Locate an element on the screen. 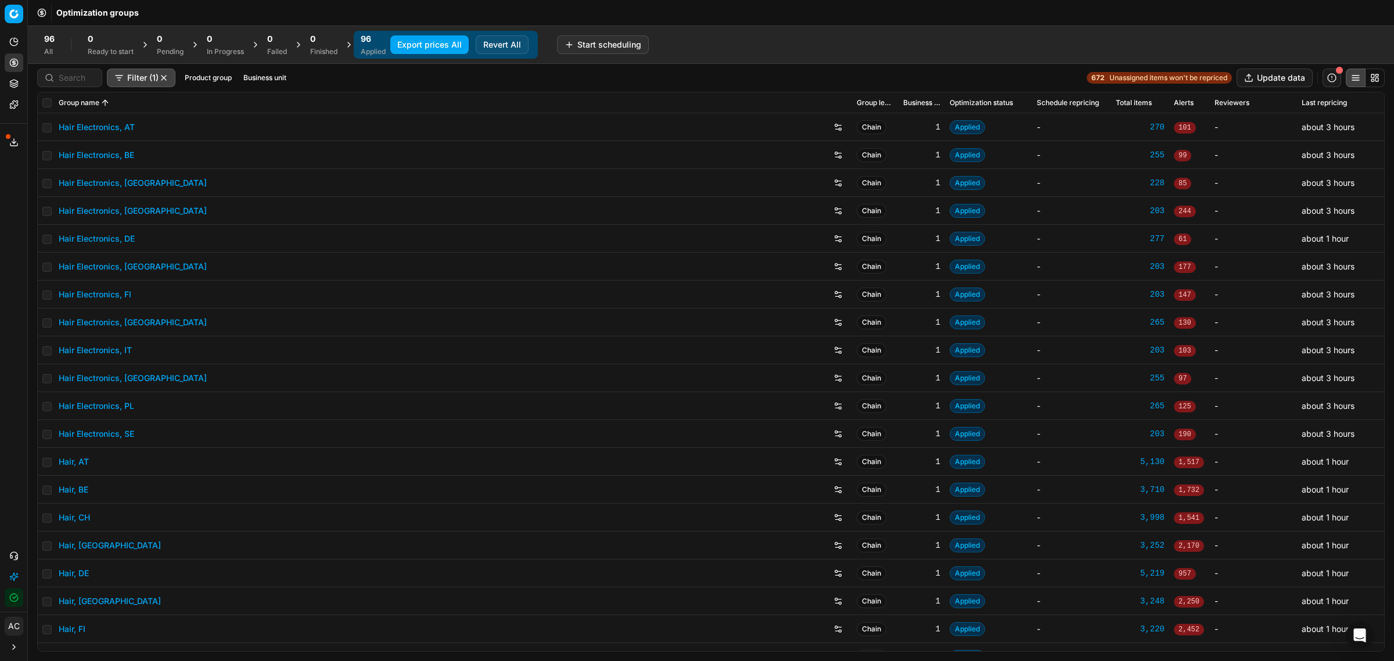  button: Business unit is located at coordinates (265, 78).